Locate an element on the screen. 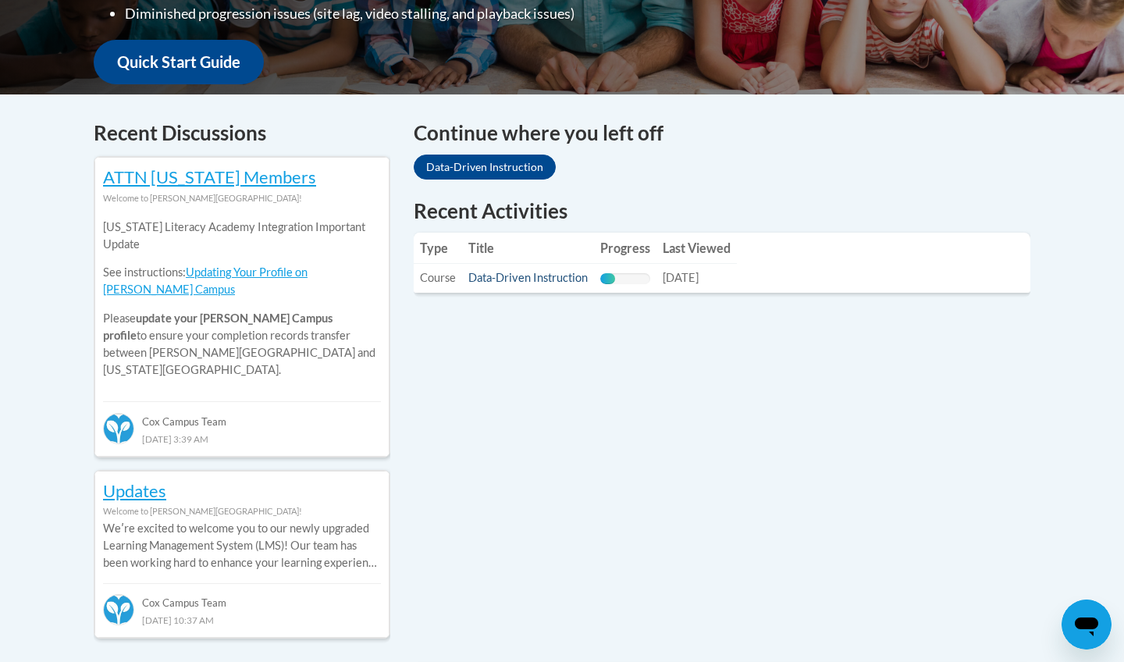 The image size is (1124, 662). p: See instructions: is located at coordinates (242, 281).